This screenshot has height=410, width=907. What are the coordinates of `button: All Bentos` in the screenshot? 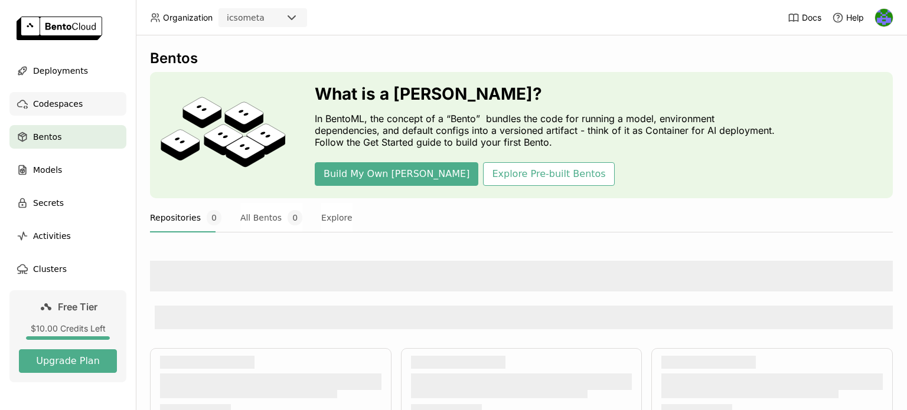 It's located at (271, 218).